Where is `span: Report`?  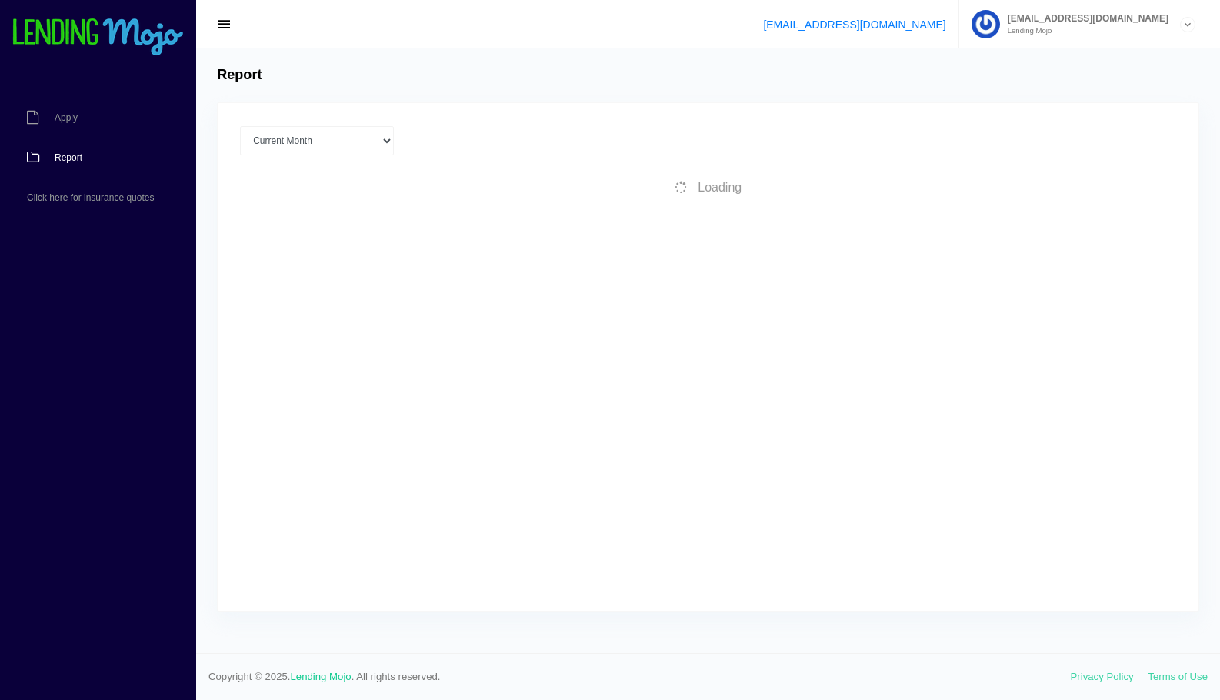 span: Report is located at coordinates (68, 158).